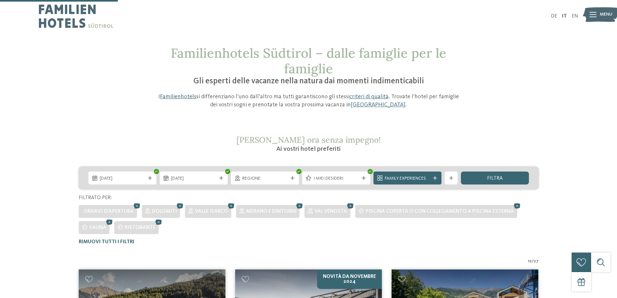 This screenshot has height=298, width=617. I want to click on span: Menu, so click(606, 15).